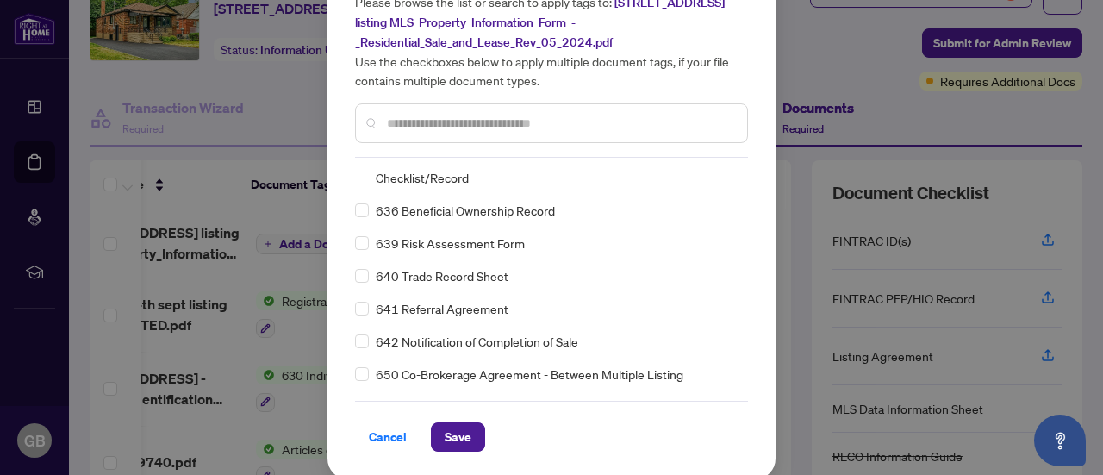  I want to click on span: 641 Referral Agreement, so click(442, 309).